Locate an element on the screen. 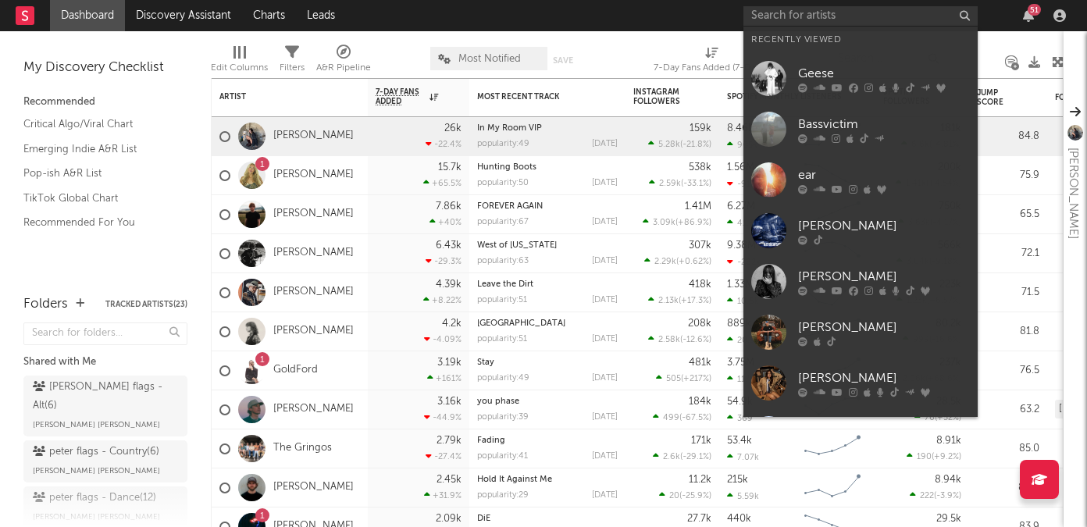  div: Bassvictim is located at coordinates (884, 124).